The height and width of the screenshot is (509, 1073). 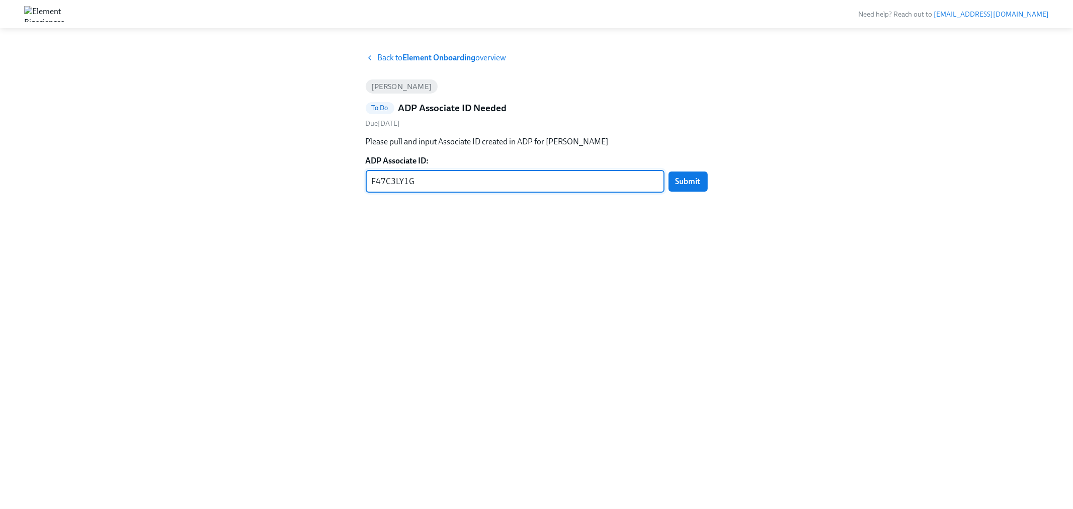 What do you see at coordinates (537, 58) in the screenshot?
I see `a: Back toElement Onboardingoverview` at bounding box center [537, 58].